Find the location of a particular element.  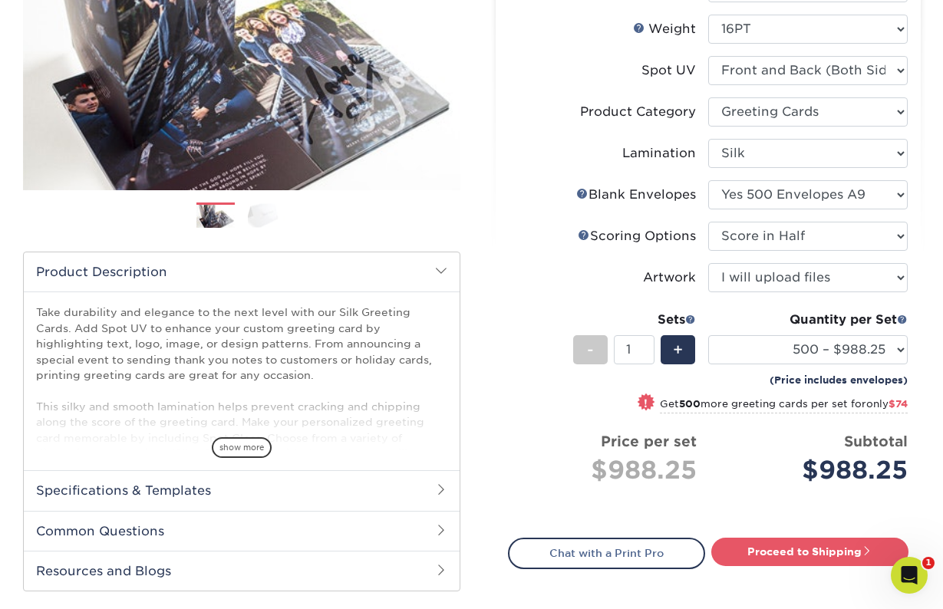

div: Weight is located at coordinates (664, 29).